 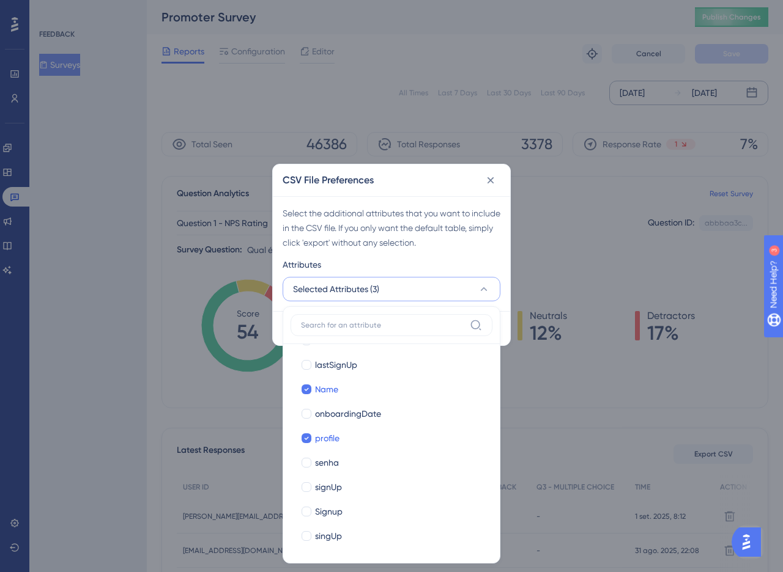 I want to click on input: Search for an attribute, so click(x=383, y=325).